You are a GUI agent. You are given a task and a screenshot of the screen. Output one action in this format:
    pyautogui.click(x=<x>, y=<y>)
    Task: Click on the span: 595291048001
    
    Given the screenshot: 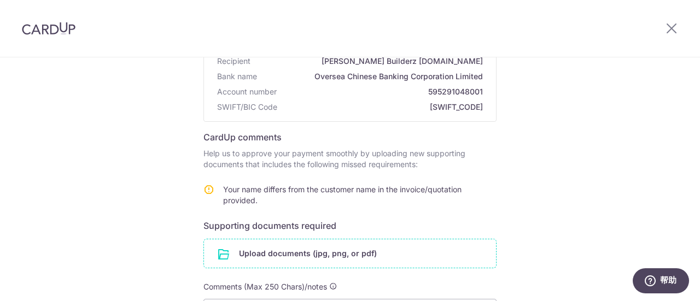 What is the action you would take?
    pyautogui.click(x=382, y=92)
    